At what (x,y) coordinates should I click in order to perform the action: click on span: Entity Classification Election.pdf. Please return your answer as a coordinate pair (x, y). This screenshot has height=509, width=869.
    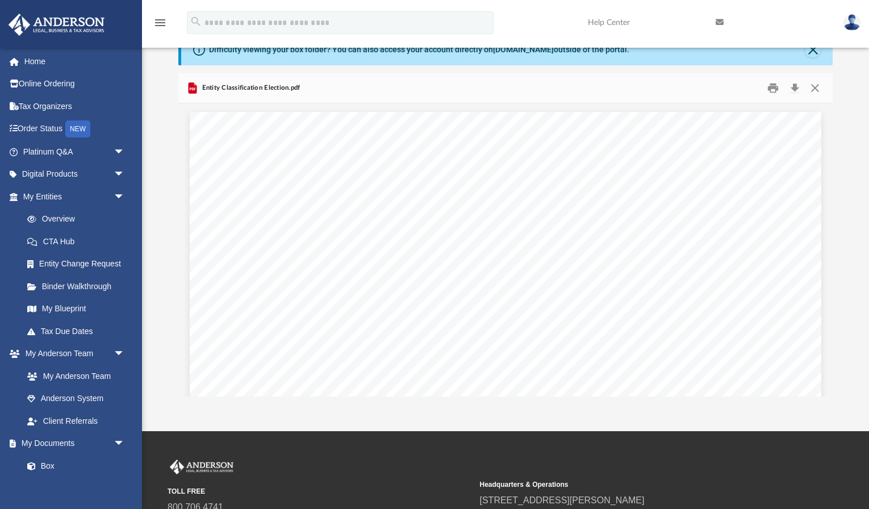
    Looking at the image, I should click on (249, 88).